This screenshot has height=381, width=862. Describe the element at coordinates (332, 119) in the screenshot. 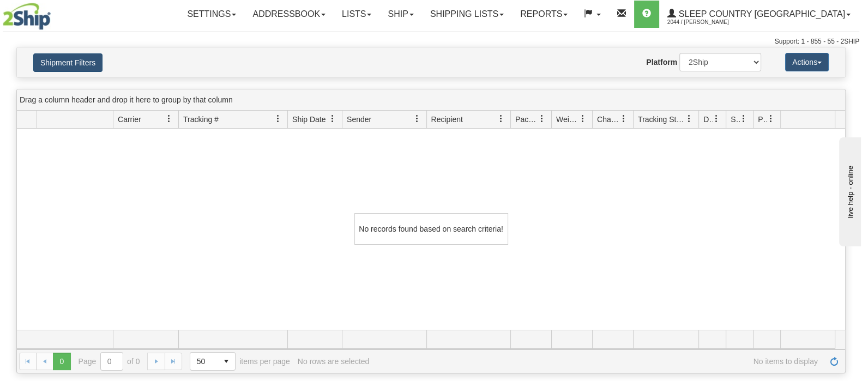

I see `a: Ship Date filter column settings` at that location.